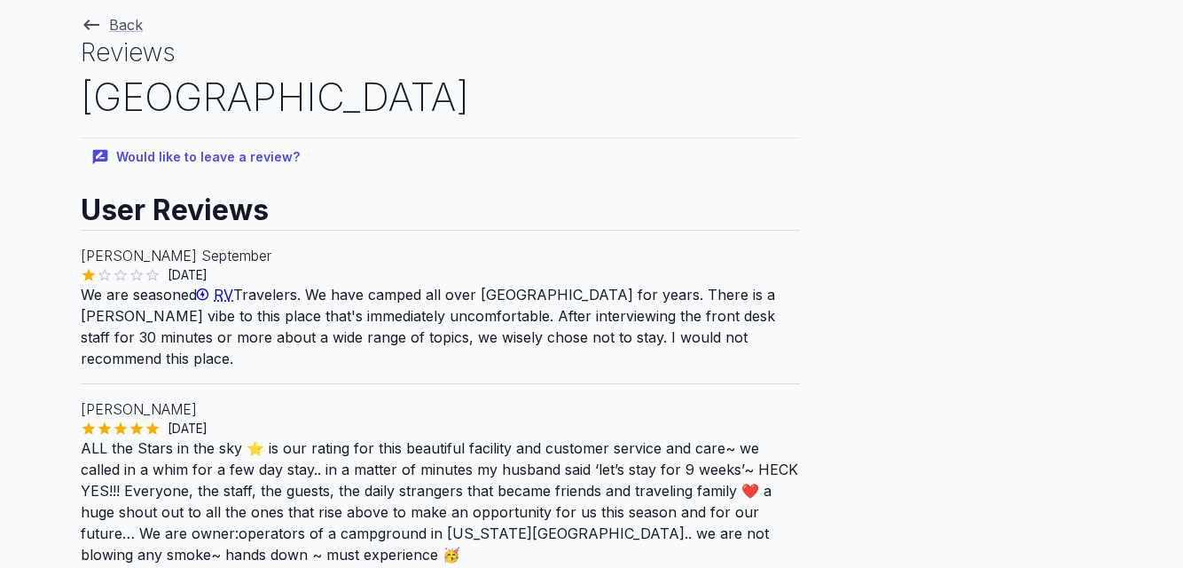 This screenshot has height=568, width=1183. I want to click on a: RV, so click(215, 294).